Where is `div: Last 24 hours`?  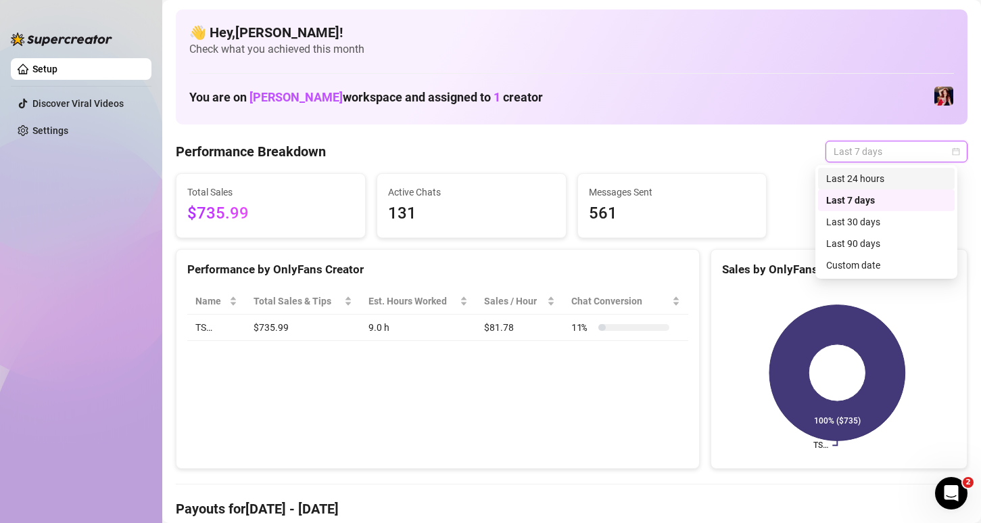 div: Last 24 hours is located at coordinates (886, 178).